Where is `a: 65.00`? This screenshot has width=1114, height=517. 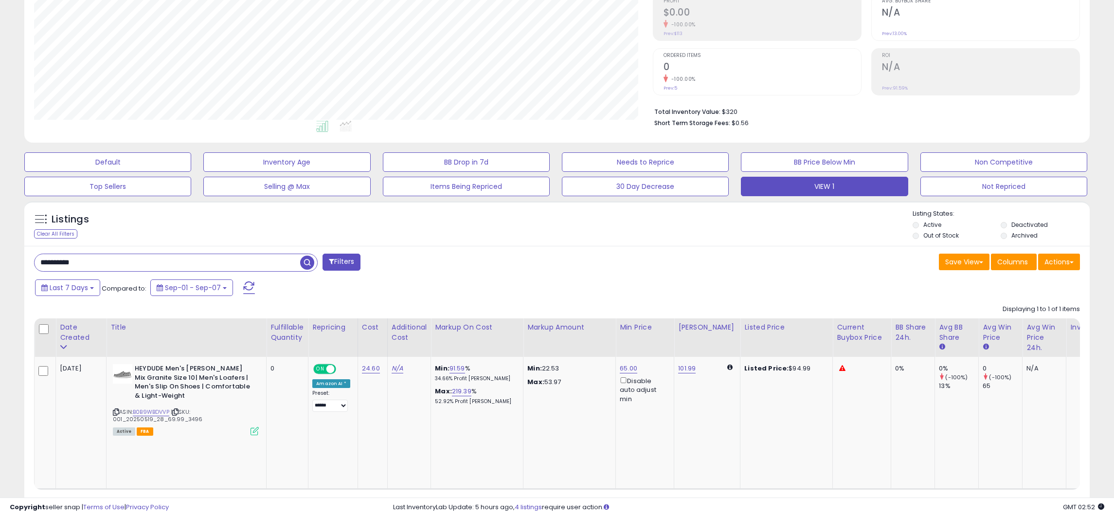 a: 65.00 is located at coordinates (628, 368).